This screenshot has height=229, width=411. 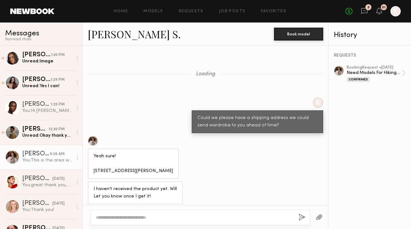 What do you see at coordinates (57, 154) in the screenshot?
I see `div: 9:38 AM` at bounding box center [57, 154].